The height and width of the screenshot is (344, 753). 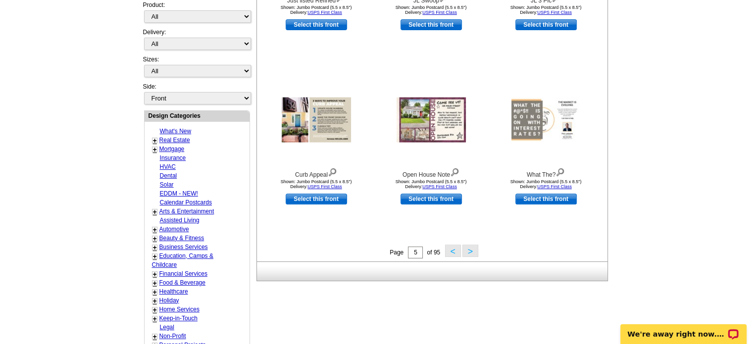 I want to click on a: Financial Services, so click(x=183, y=274).